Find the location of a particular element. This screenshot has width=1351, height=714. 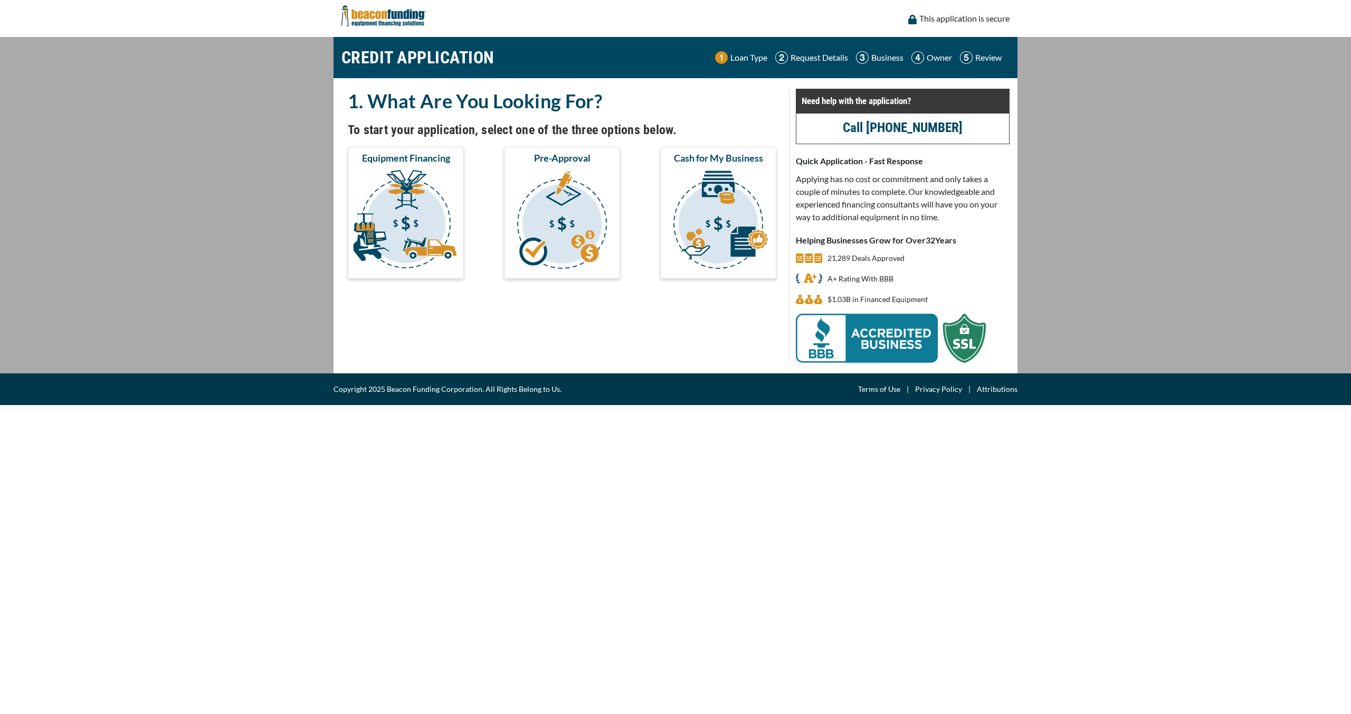

a: Attributions is located at coordinates (997, 389).